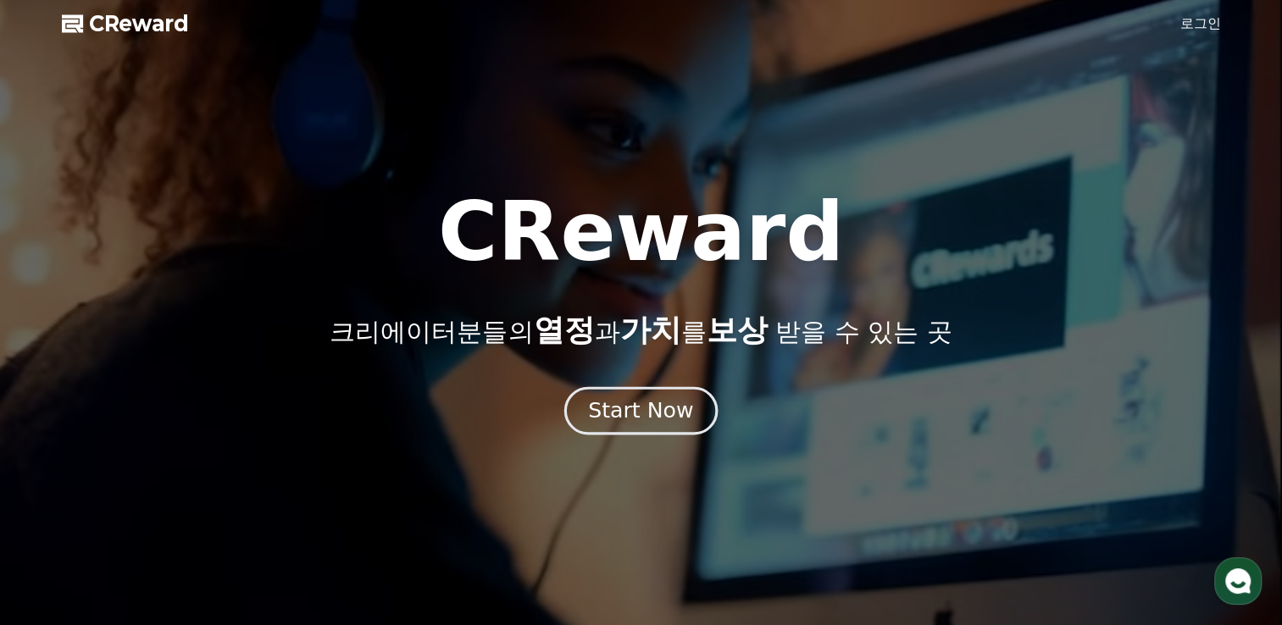 The image size is (1282, 625). I want to click on span: 설정, so click(272, 517).